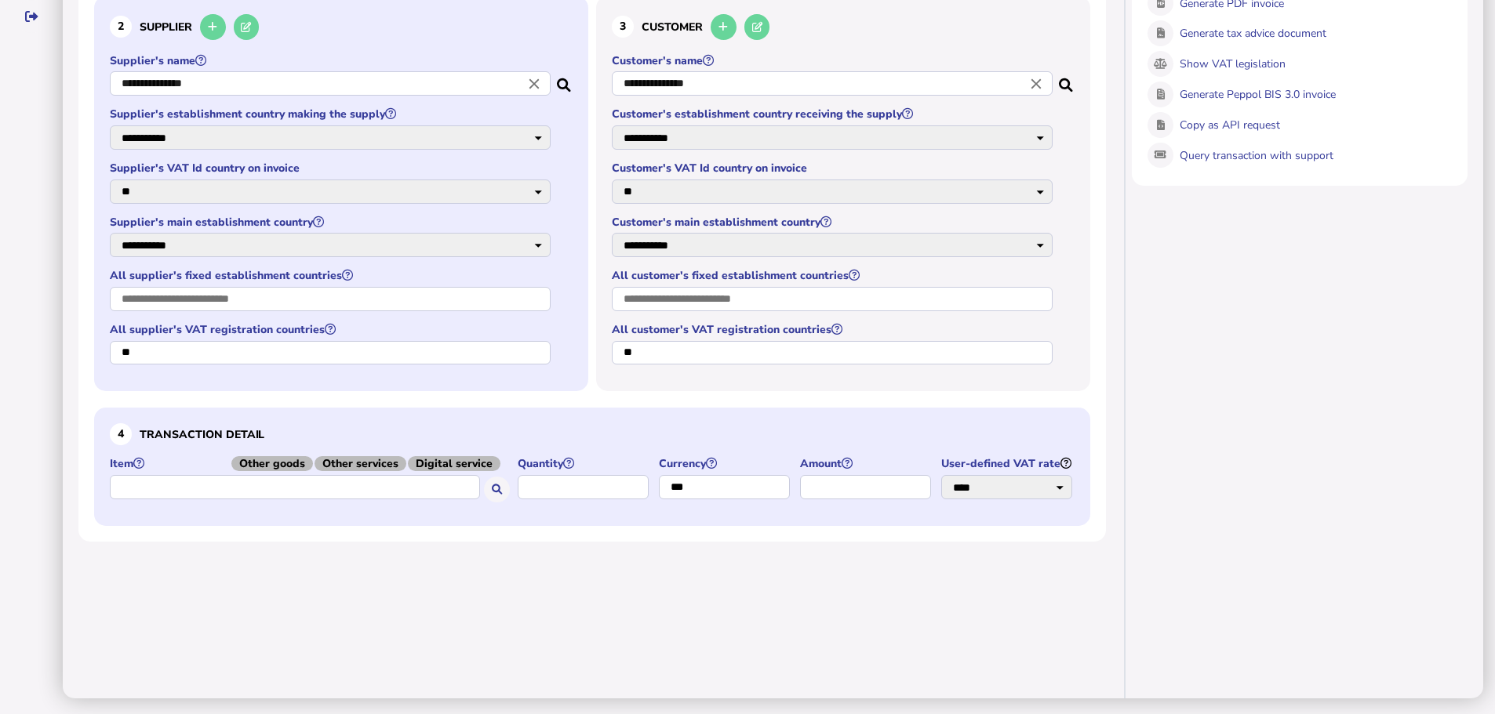 Image resolution: width=1495 pixels, height=714 pixels. Describe the element at coordinates (331, 329) in the screenshot. I see `label: All supplier's VAT registration countries` at that location.